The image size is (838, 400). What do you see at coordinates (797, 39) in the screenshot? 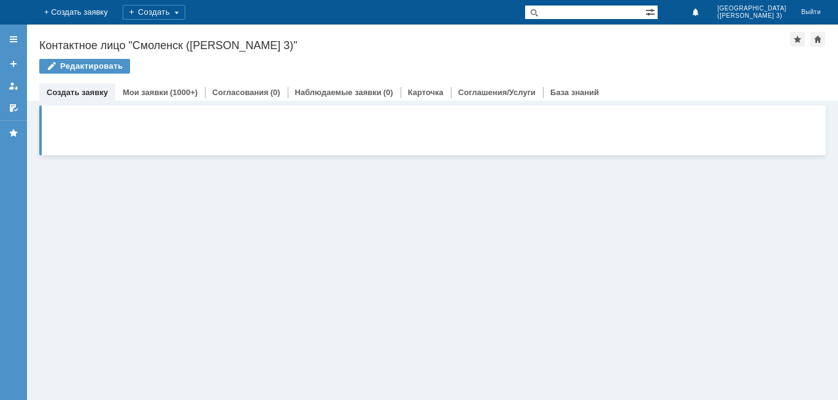
I see `div: Добавить в избранное` at bounding box center [797, 39].